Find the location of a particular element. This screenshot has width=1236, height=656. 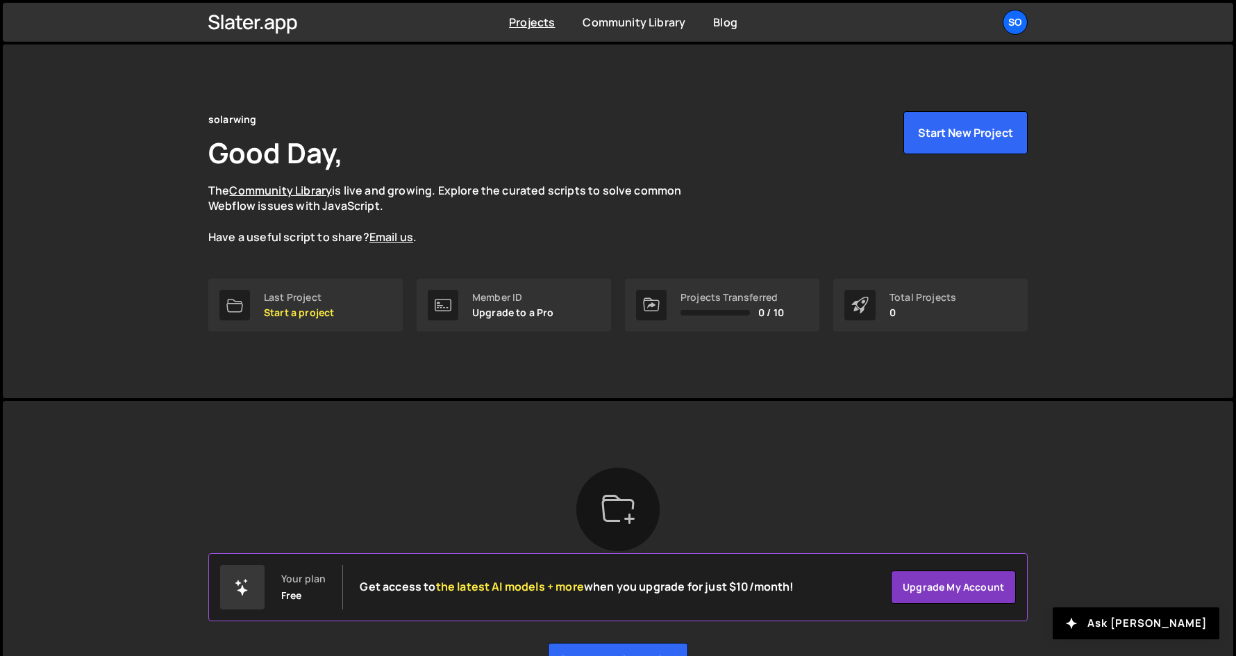

div: Projects Transferred is located at coordinates (732, 297).